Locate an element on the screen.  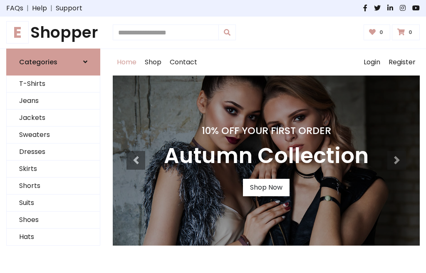
a: Suits is located at coordinates (53, 203).